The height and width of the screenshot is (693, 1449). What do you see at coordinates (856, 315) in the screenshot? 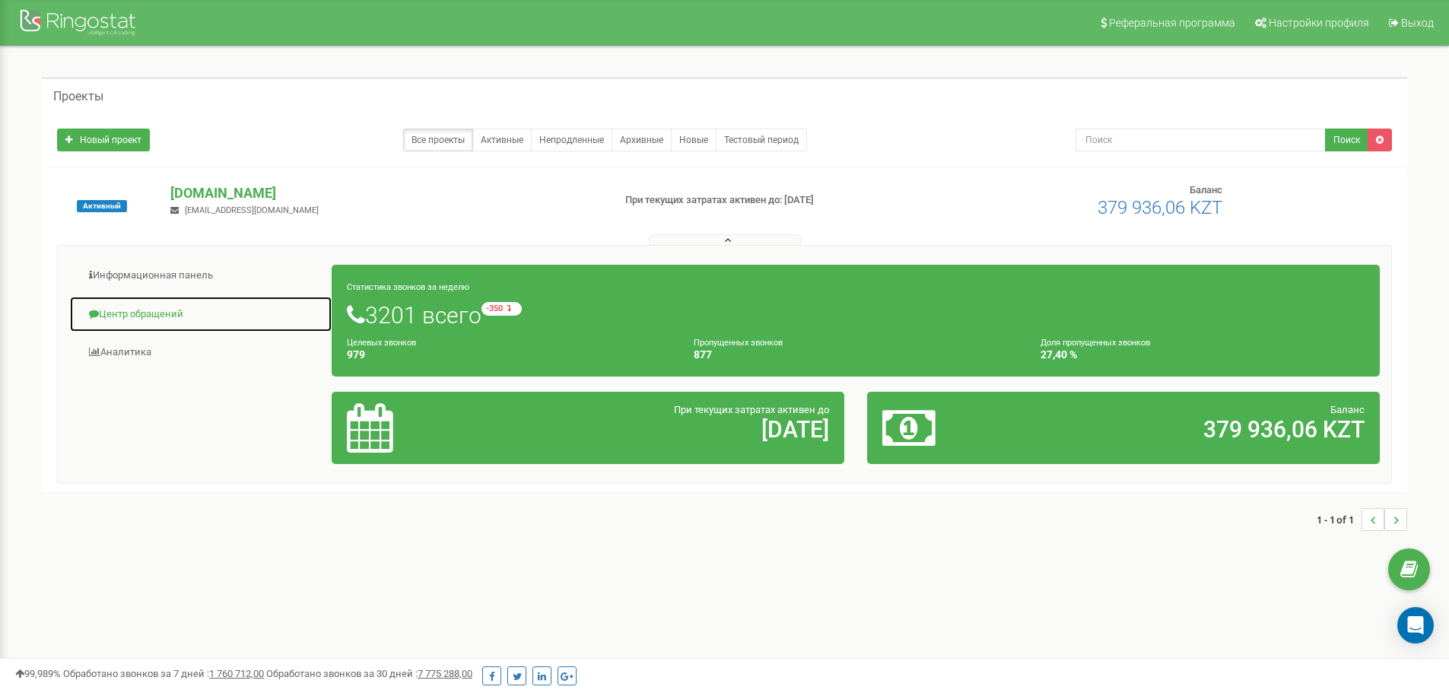
I see `h1: 3201 всего` at bounding box center [856, 315].